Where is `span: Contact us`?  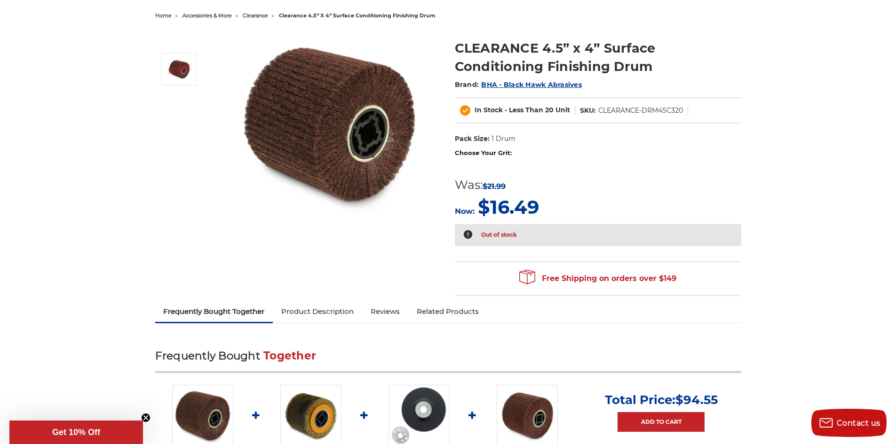
span: Contact us is located at coordinates (858, 423).